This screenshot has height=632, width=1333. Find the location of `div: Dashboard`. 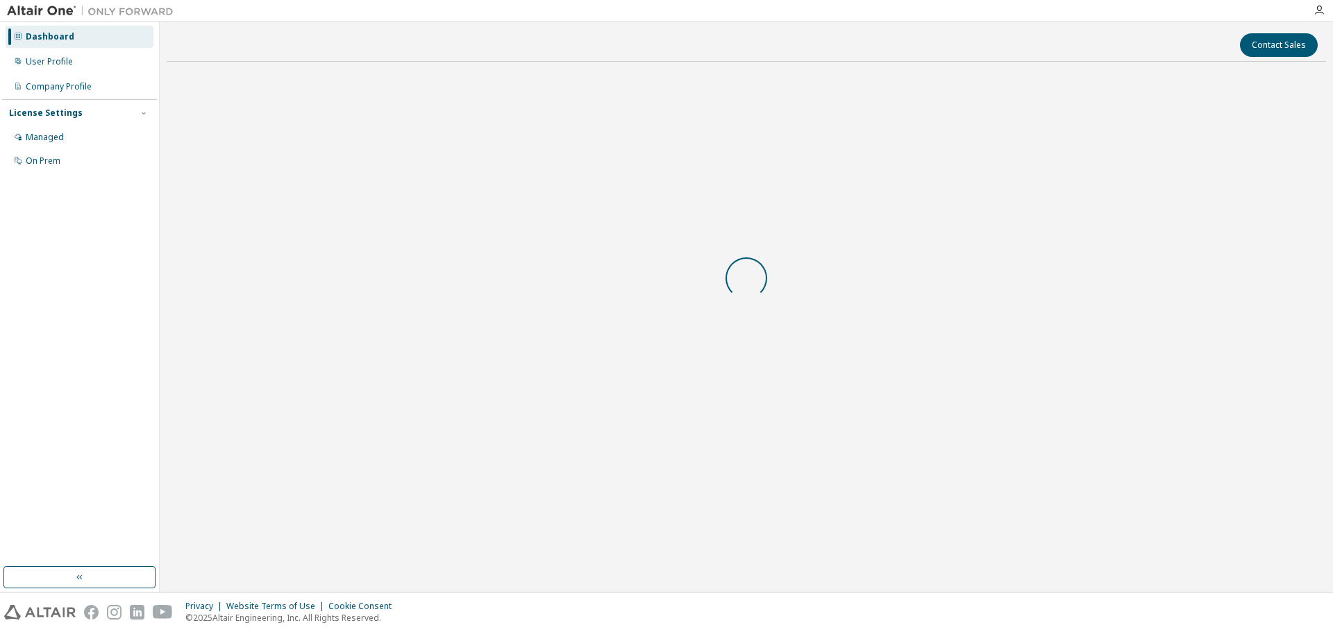

div: Dashboard is located at coordinates (50, 37).